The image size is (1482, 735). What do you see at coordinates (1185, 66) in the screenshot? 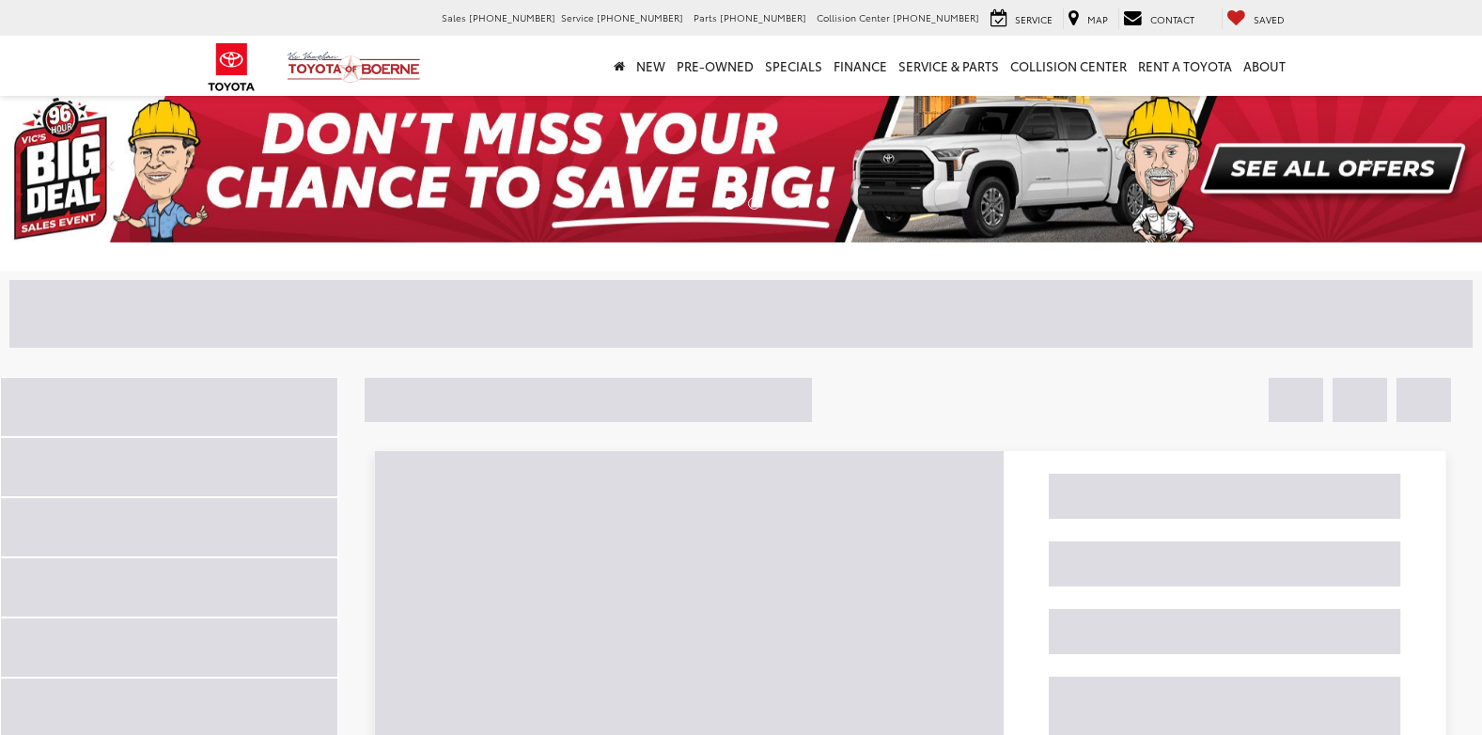
I see `a: Rent a Toyota` at bounding box center [1185, 66].